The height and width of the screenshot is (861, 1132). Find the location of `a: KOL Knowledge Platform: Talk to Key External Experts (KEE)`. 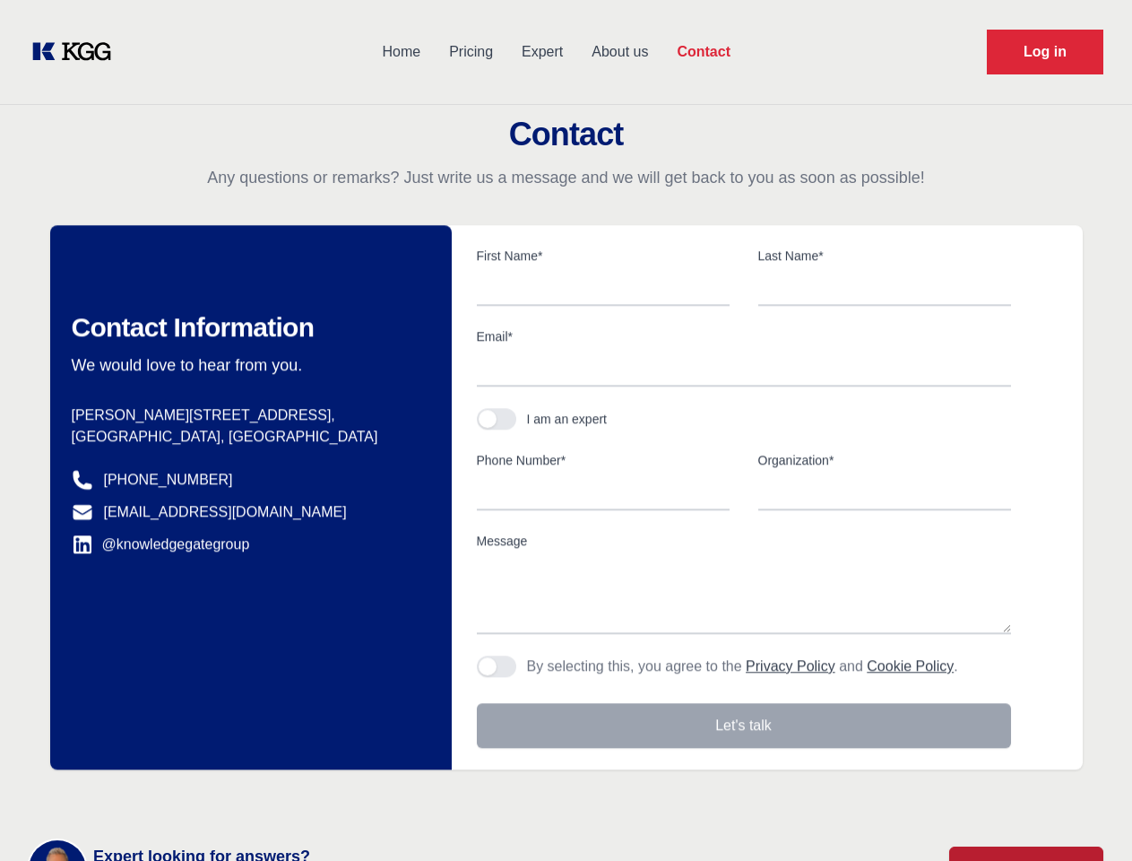

a: KOL Knowledge Platform: Talk to Key External Experts (KEE) is located at coordinates (77, 52).